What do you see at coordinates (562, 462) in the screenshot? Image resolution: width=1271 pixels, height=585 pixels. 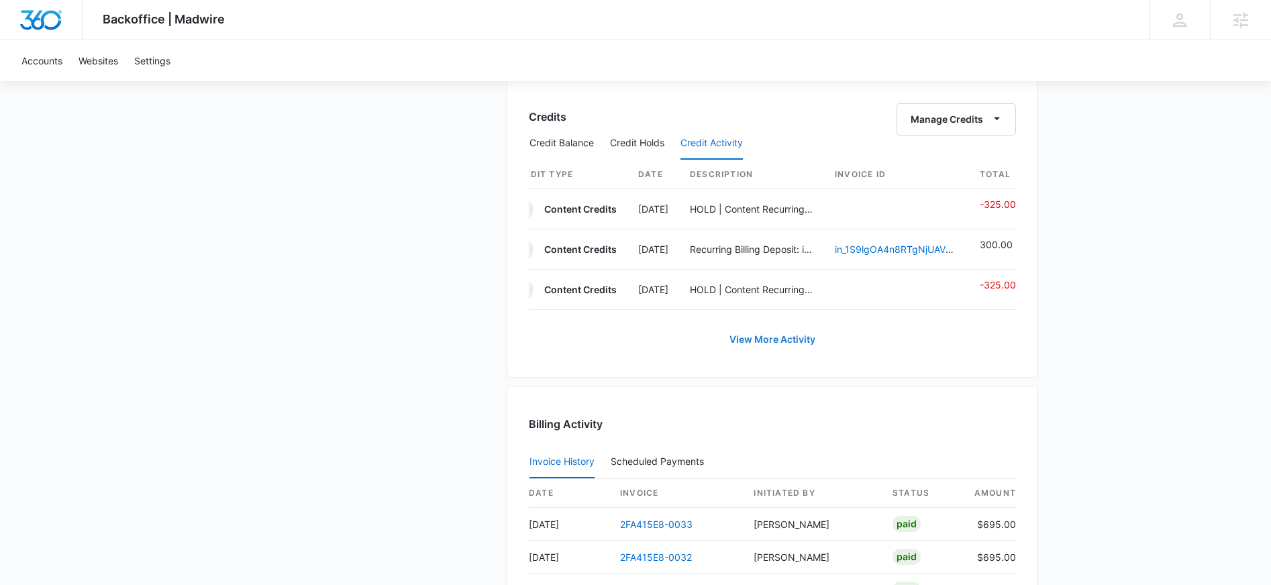 I see `button: Invoice History` at bounding box center [562, 462].